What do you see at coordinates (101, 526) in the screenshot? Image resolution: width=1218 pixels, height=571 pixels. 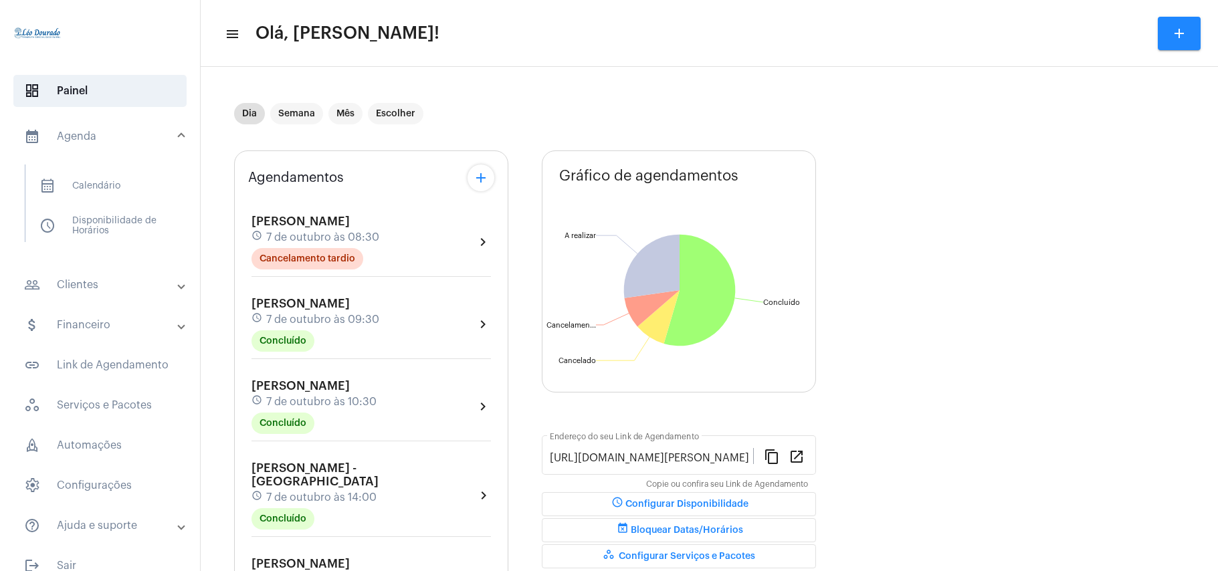 I see `mat-panel-title: Ajuda e suporte` at bounding box center [101, 526].